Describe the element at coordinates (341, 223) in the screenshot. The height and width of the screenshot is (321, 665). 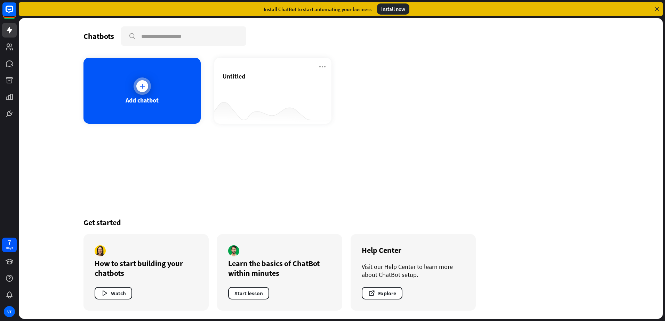
I see `div: Get started` at that location.